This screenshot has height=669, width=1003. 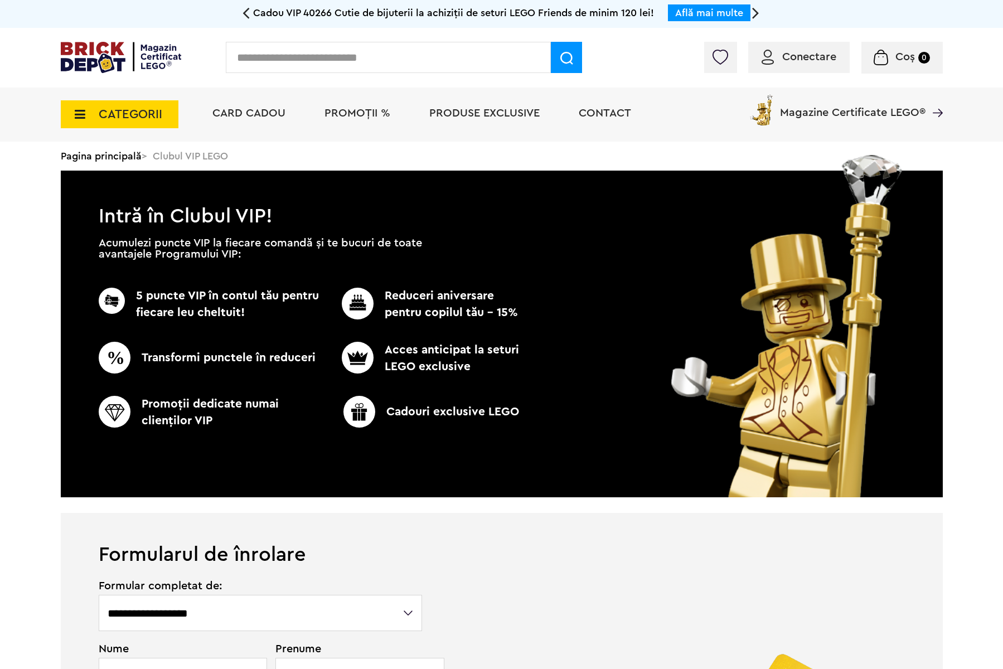 I want to click on img: vip_page_image, so click(x=787, y=326).